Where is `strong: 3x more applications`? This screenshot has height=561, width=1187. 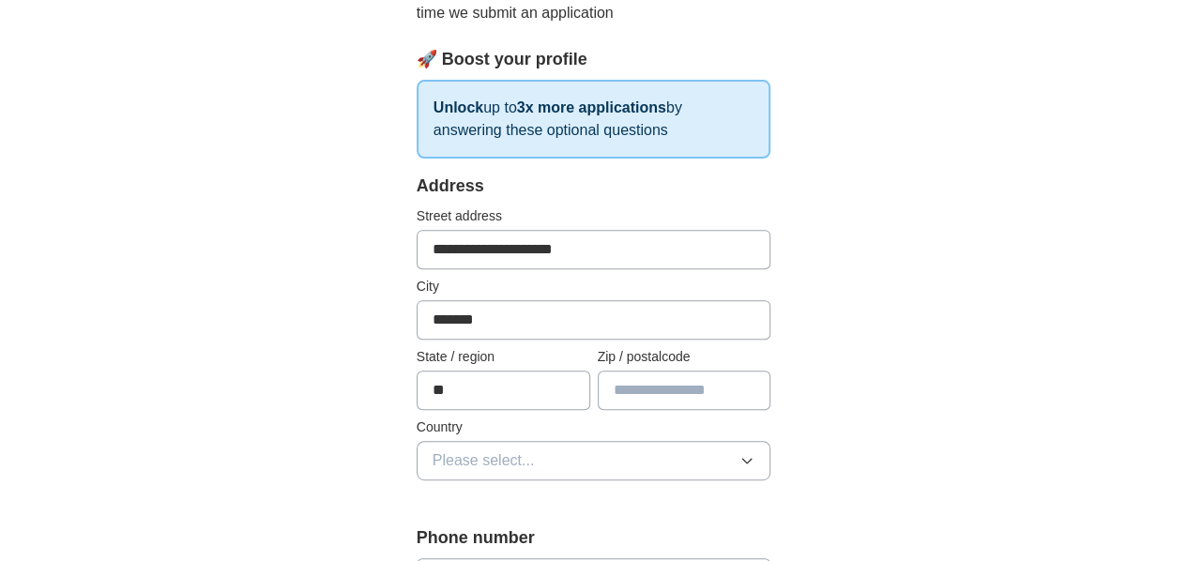
strong: 3x more applications is located at coordinates (591, 107).